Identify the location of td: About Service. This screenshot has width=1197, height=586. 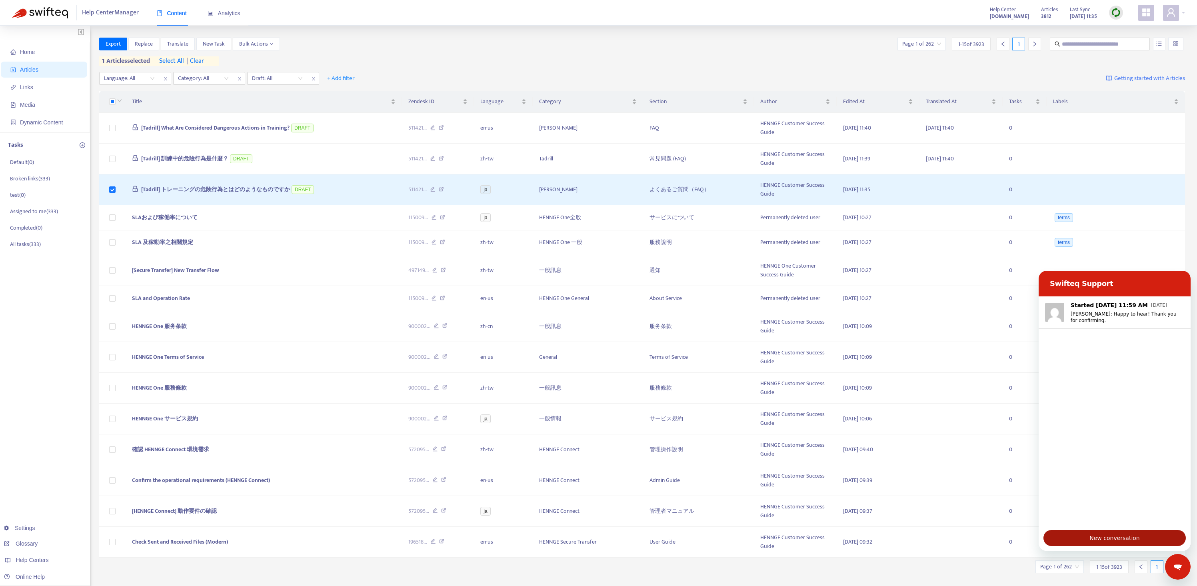
(699, 298).